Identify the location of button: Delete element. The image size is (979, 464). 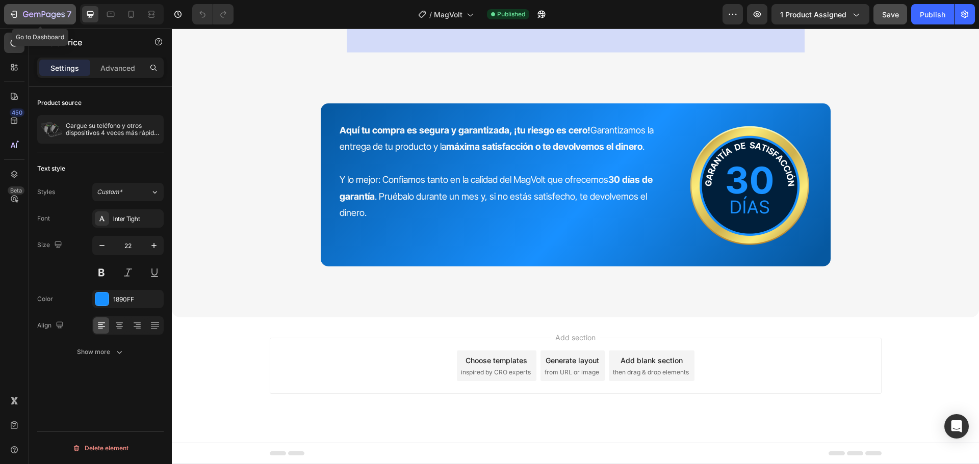
(100, 449).